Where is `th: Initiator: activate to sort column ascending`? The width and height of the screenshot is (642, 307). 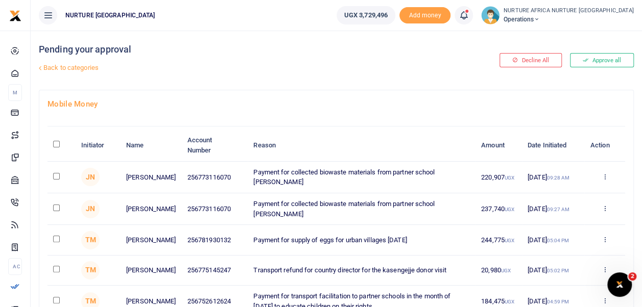
th: Initiator: activate to sort column ascending is located at coordinates (98, 145).